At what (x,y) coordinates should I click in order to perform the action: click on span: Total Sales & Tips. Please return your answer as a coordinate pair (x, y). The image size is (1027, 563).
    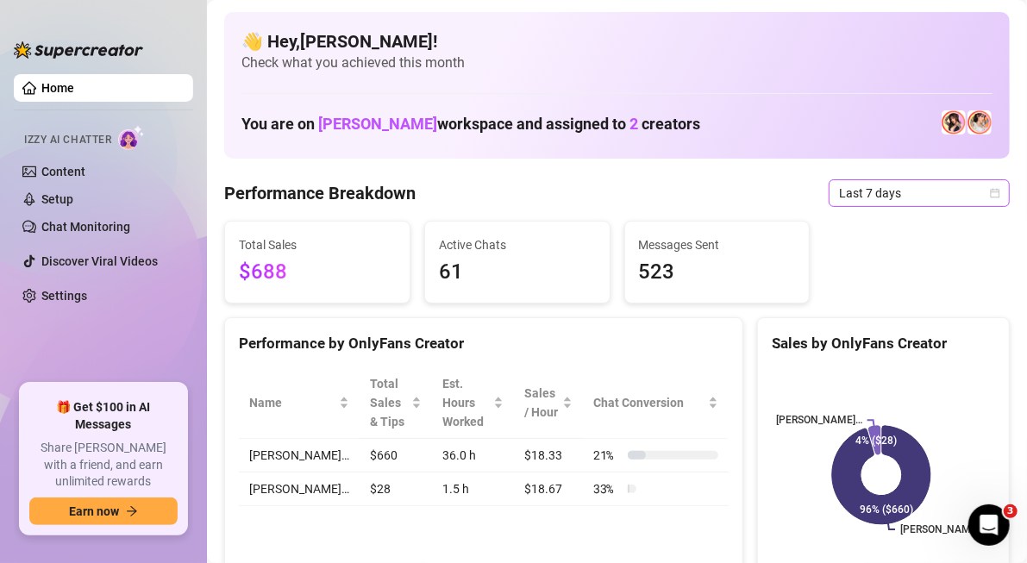
    Looking at the image, I should click on (389, 403).